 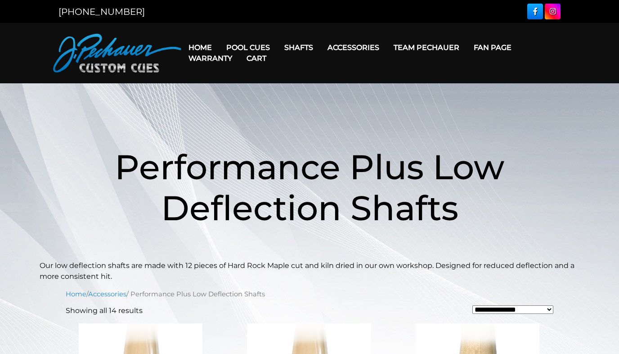 What do you see at coordinates (248, 47) in the screenshot?
I see `a: Pool Cues` at bounding box center [248, 47].